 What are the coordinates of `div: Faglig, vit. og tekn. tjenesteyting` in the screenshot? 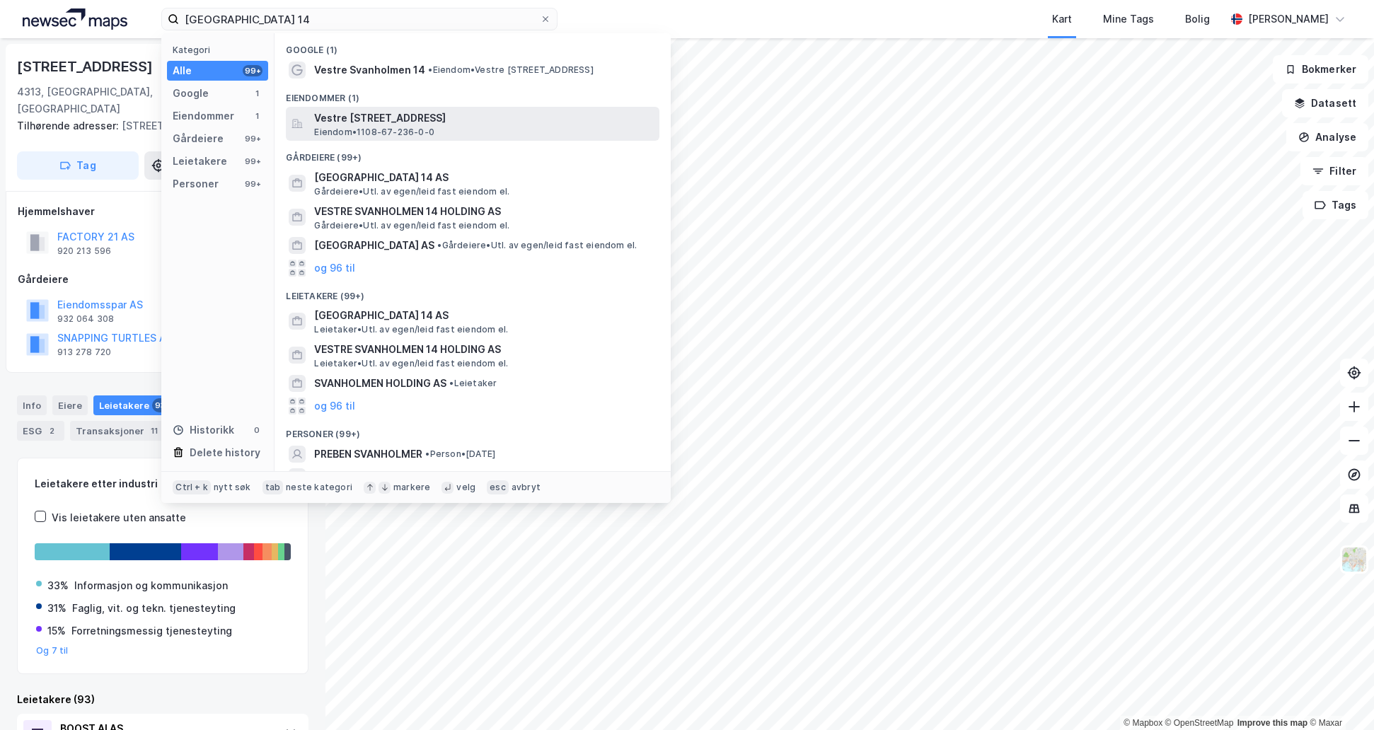 It's located at (154, 609).